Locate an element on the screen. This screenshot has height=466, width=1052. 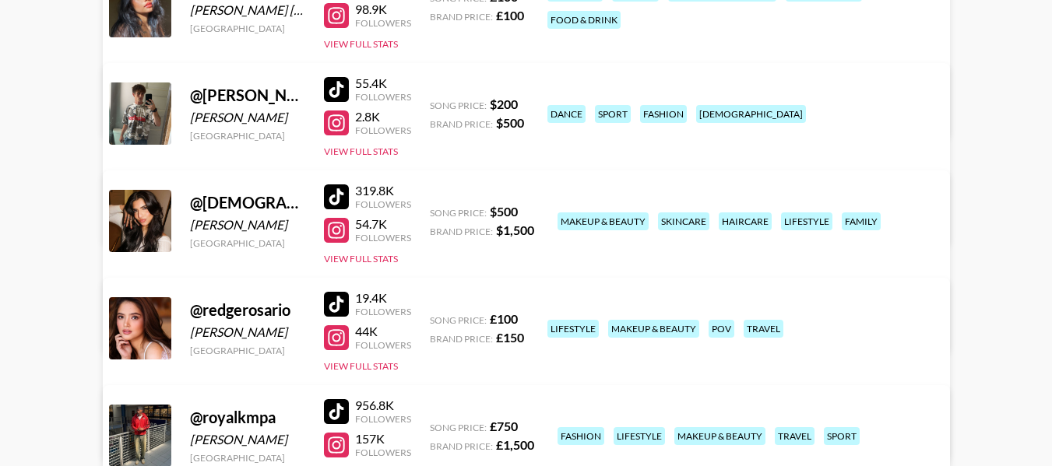
div: family is located at coordinates (861, 221).